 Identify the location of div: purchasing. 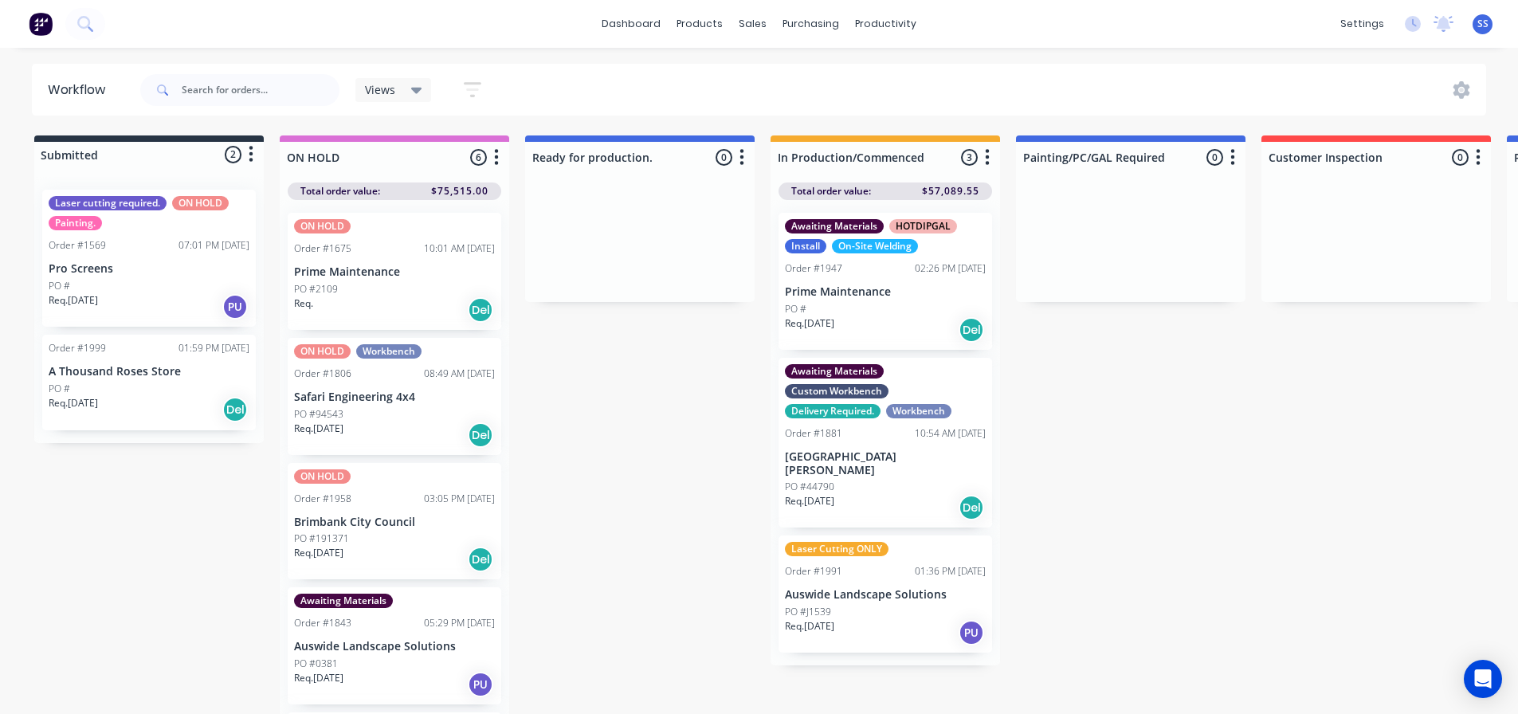
(810, 24).